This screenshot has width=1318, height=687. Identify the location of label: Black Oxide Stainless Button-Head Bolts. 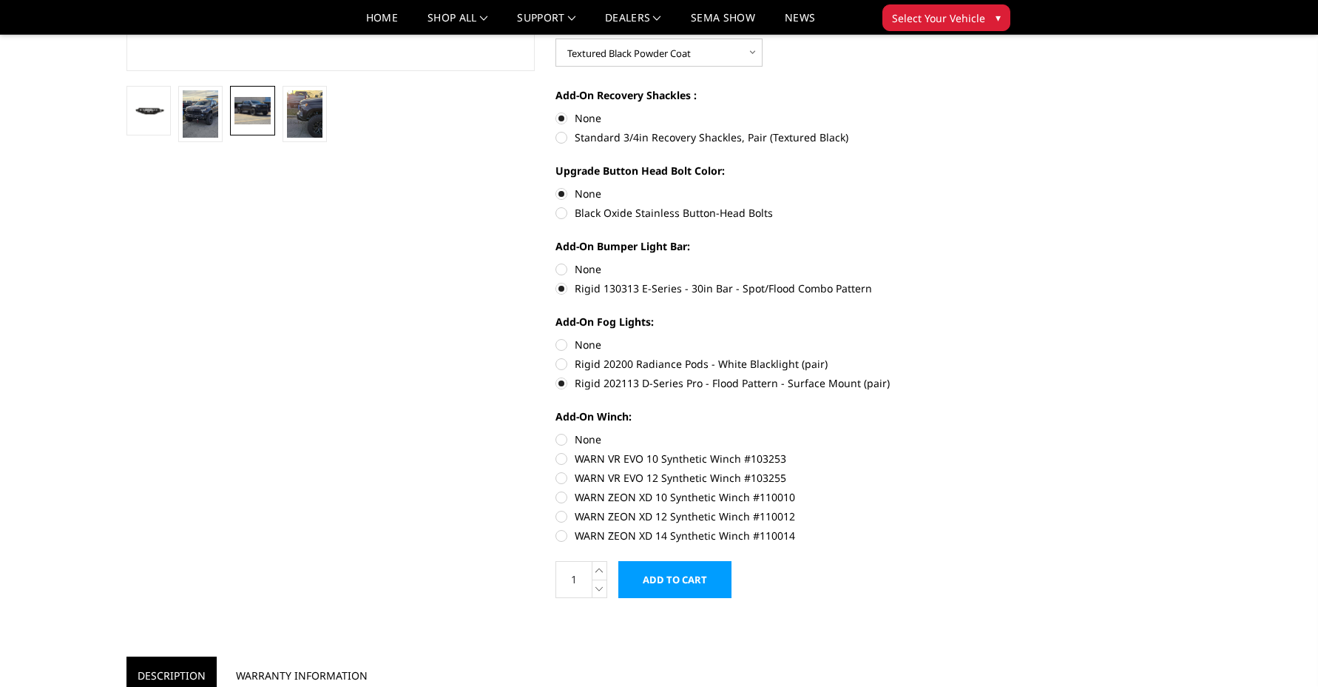
(760, 212).